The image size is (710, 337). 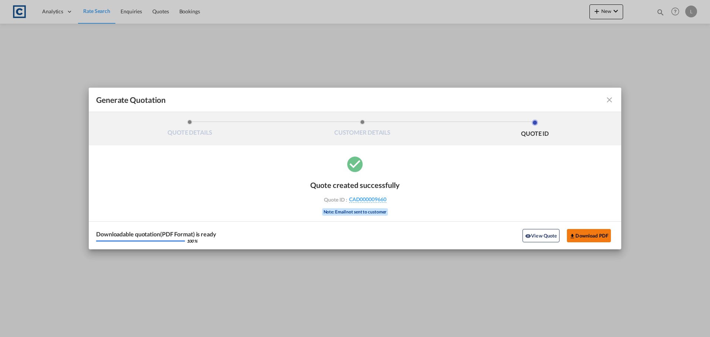 What do you see at coordinates (355, 199) in the screenshot?
I see `div: Quote ID :` at bounding box center [355, 199].